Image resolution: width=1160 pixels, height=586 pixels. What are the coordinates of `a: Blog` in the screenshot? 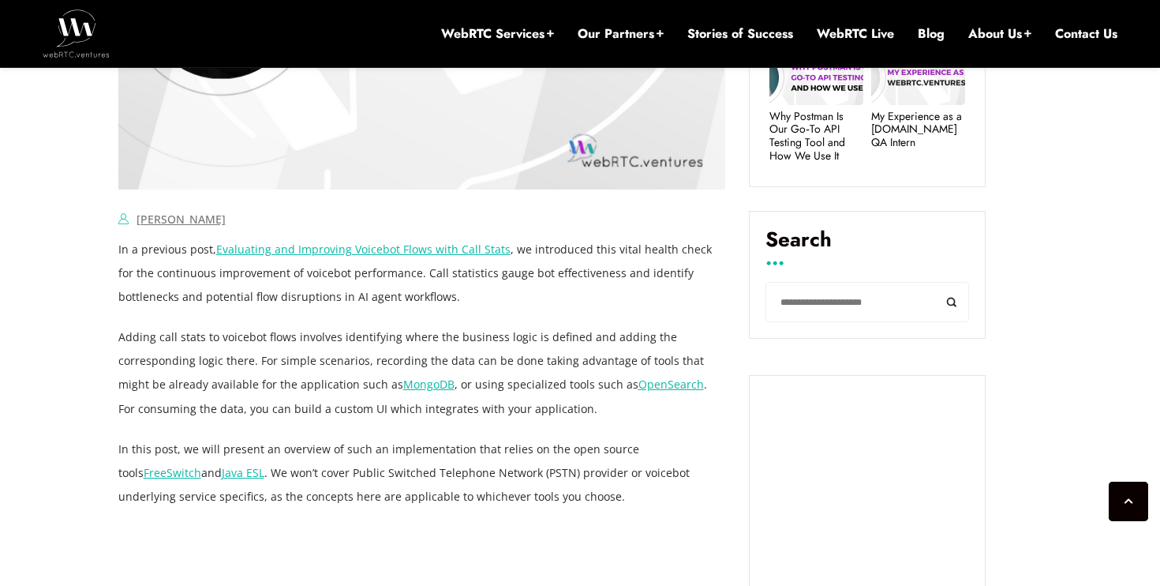 It's located at (931, 34).